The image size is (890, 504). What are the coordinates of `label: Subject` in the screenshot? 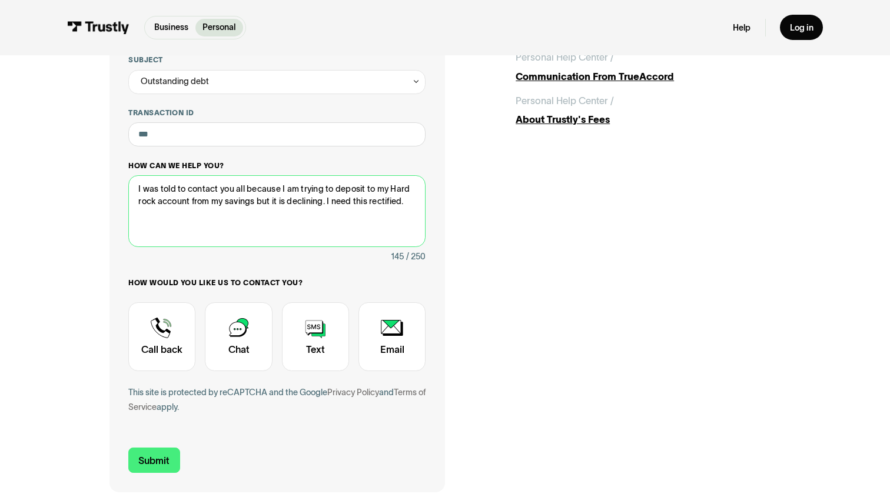 It's located at (277, 60).